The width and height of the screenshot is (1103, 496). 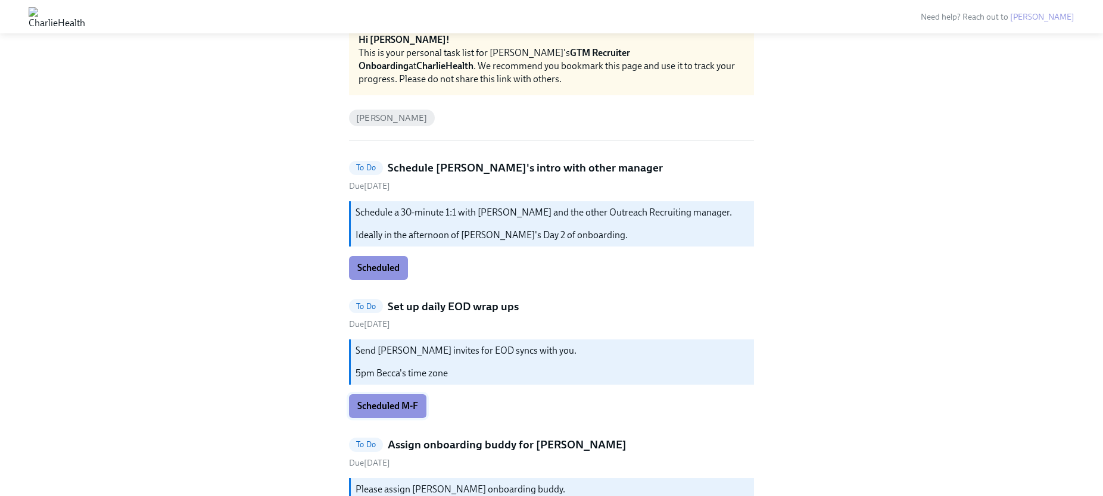 What do you see at coordinates (57, 17) in the screenshot?
I see `img: CharlieHealth` at bounding box center [57, 17].